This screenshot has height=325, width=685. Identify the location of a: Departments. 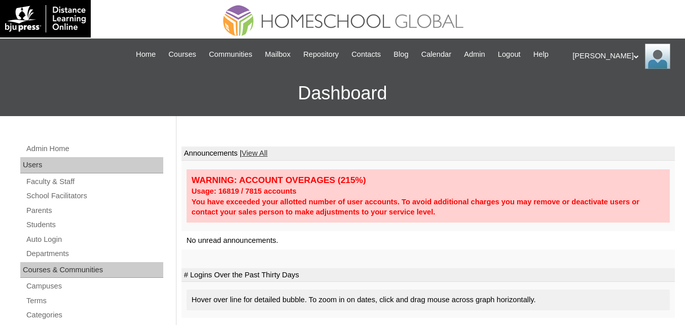
(94, 253).